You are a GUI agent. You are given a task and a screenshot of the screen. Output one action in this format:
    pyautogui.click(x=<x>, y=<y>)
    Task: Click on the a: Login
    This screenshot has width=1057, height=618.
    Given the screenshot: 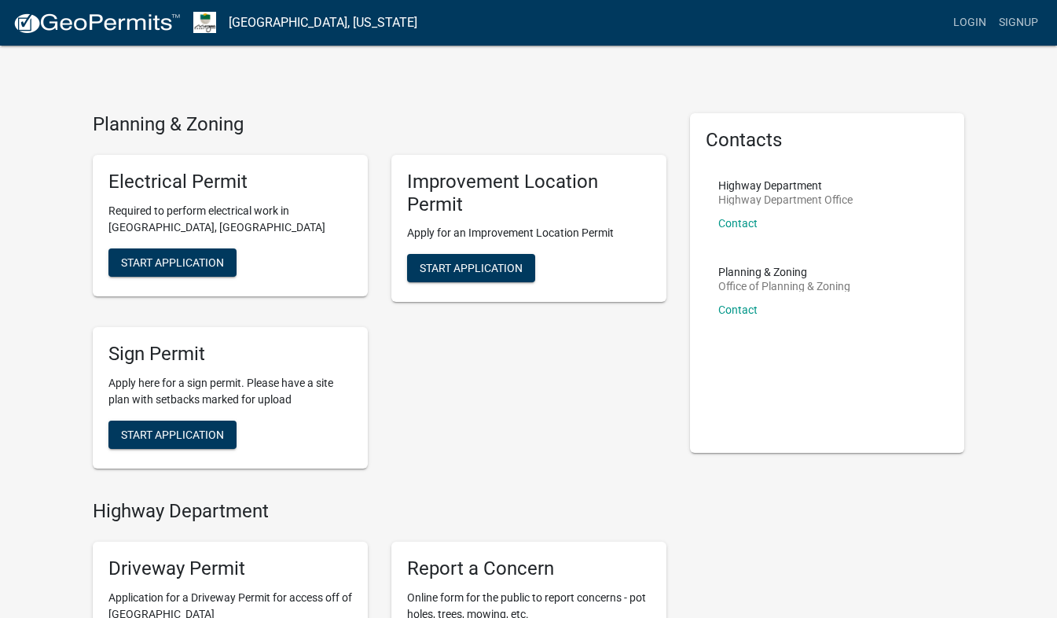 What is the action you would take?
    pyautogui.click(x=970, y=23)
    